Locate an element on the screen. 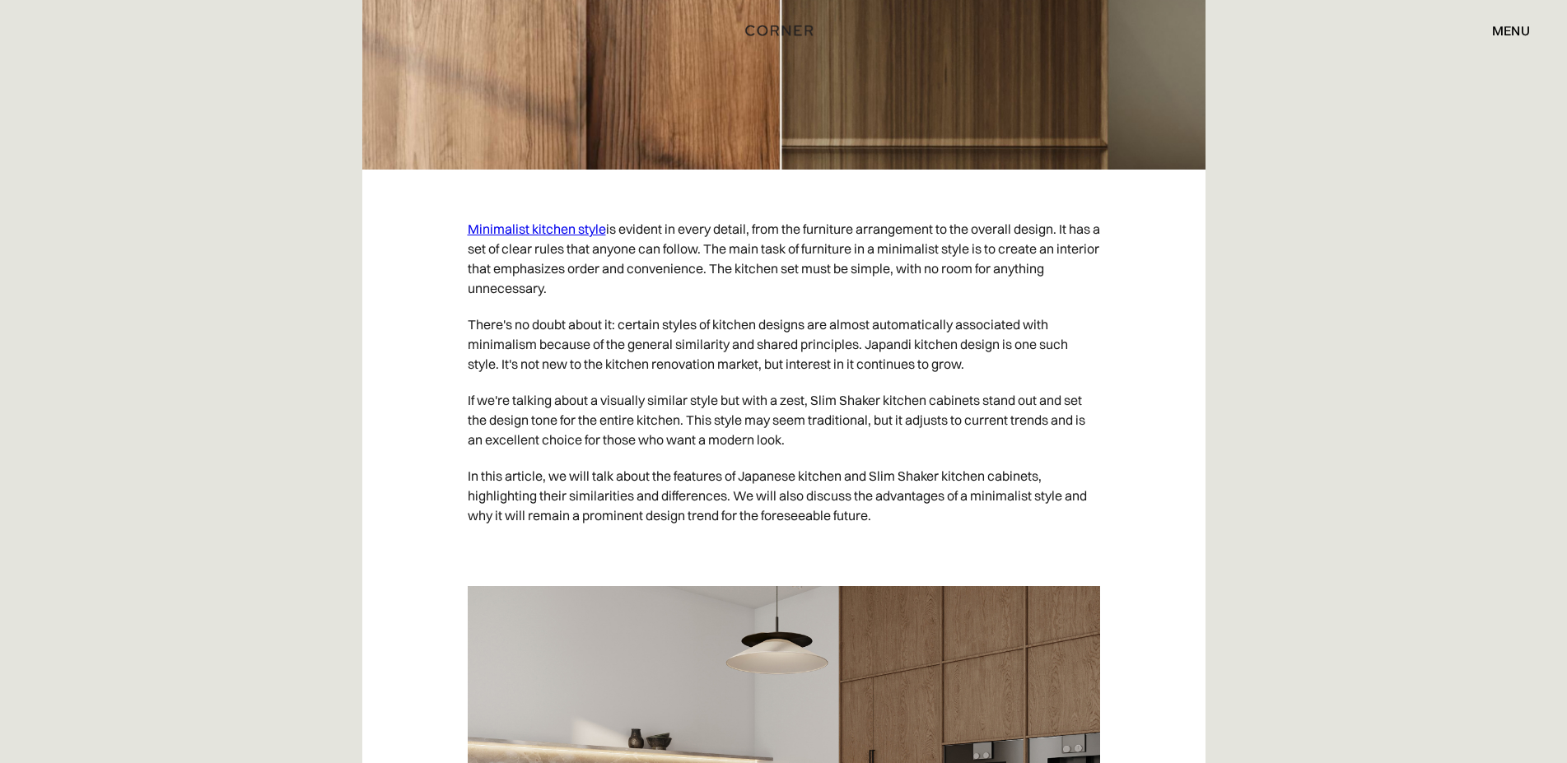  p: ‍ is evident in every detail, from the furniture arrangement to the overall design. It has a set ... is located at coordinates (784, 259).